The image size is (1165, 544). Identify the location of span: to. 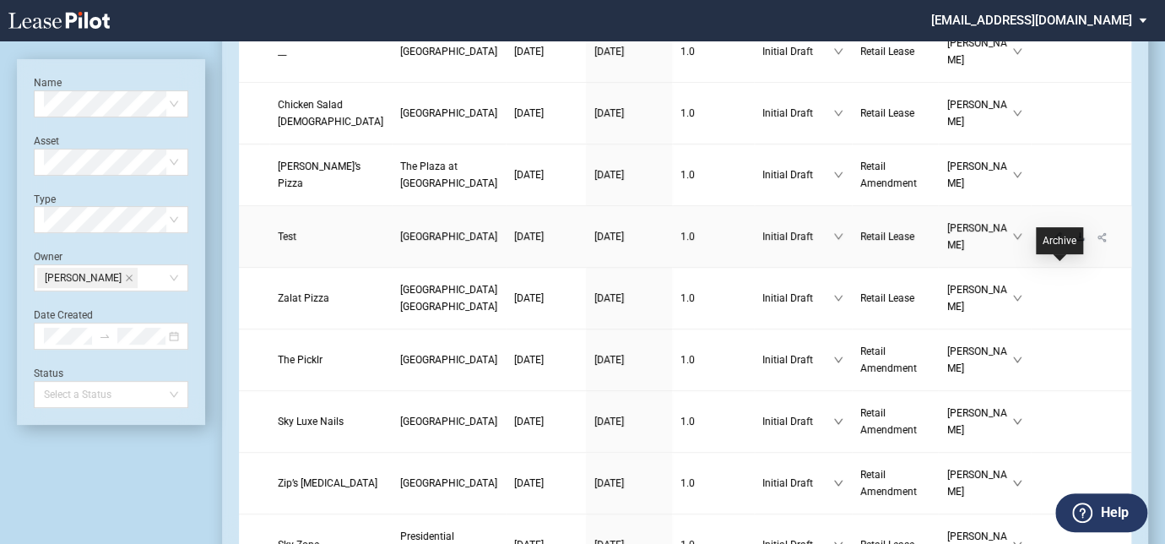
(105, 336).